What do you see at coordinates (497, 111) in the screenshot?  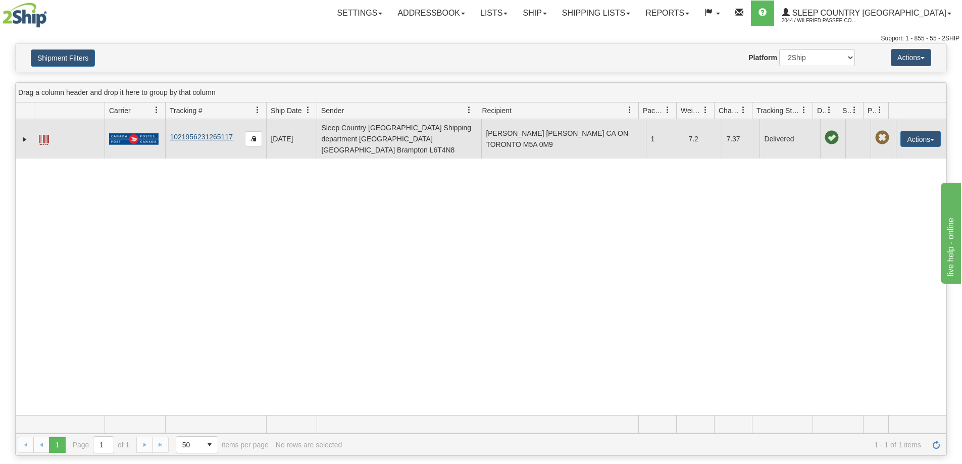 I see `span: Recipient` at bounding box center [497, 111].